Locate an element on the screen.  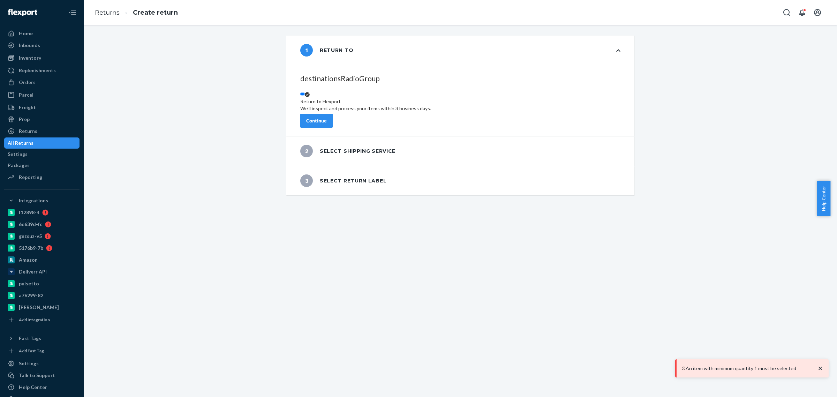
div: Talk to Support is located at coordinates (37, 375).